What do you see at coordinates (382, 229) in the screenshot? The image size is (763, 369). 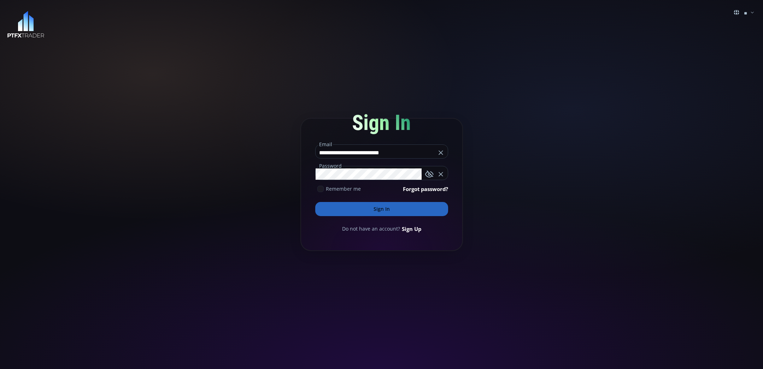 I see `div: Do not have an account?` at bounding box center [382, 229].